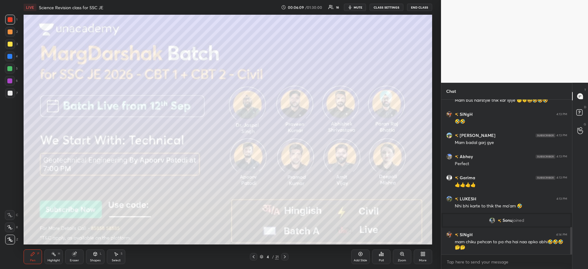 This screenshot has width=588, height=269. I want to click on button: End Class, so click(420, 7).